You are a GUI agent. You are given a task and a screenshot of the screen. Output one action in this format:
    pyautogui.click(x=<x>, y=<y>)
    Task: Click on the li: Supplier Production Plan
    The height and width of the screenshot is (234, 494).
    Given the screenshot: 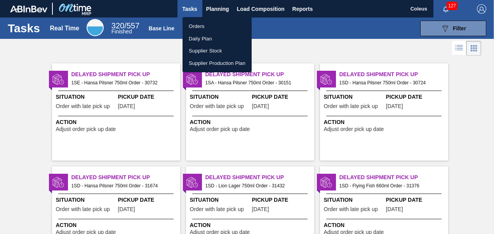 What is the action you would take?
    pyautogui.click(x=217, y=63)
    